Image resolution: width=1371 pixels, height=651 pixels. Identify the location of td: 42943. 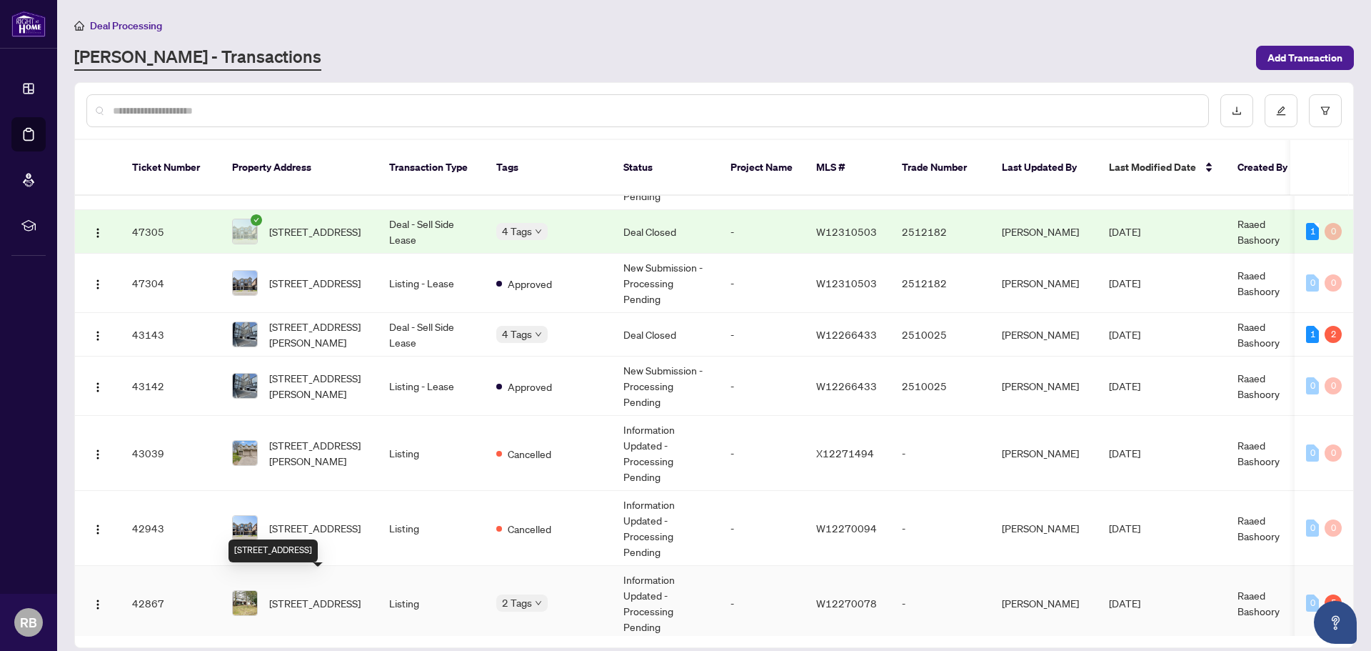
(171, 528).